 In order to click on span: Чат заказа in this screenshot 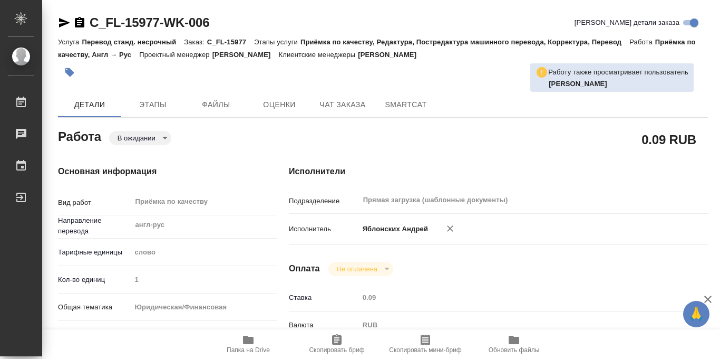, I will do `click(343, 104)`.